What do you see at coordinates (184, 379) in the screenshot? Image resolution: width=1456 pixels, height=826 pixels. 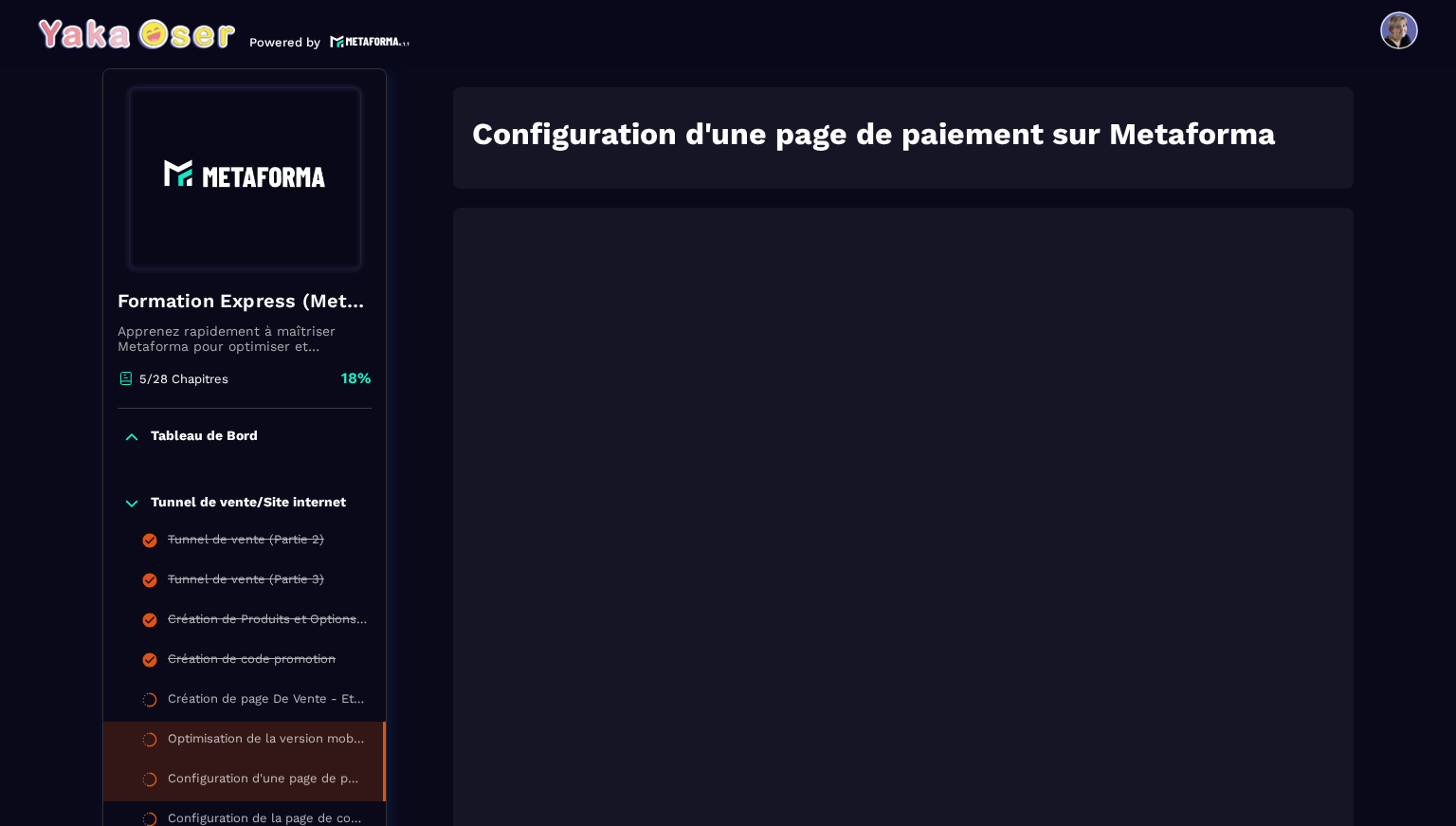 I see `p: 5/28 Chapitres` at bounding box center [184, 379].